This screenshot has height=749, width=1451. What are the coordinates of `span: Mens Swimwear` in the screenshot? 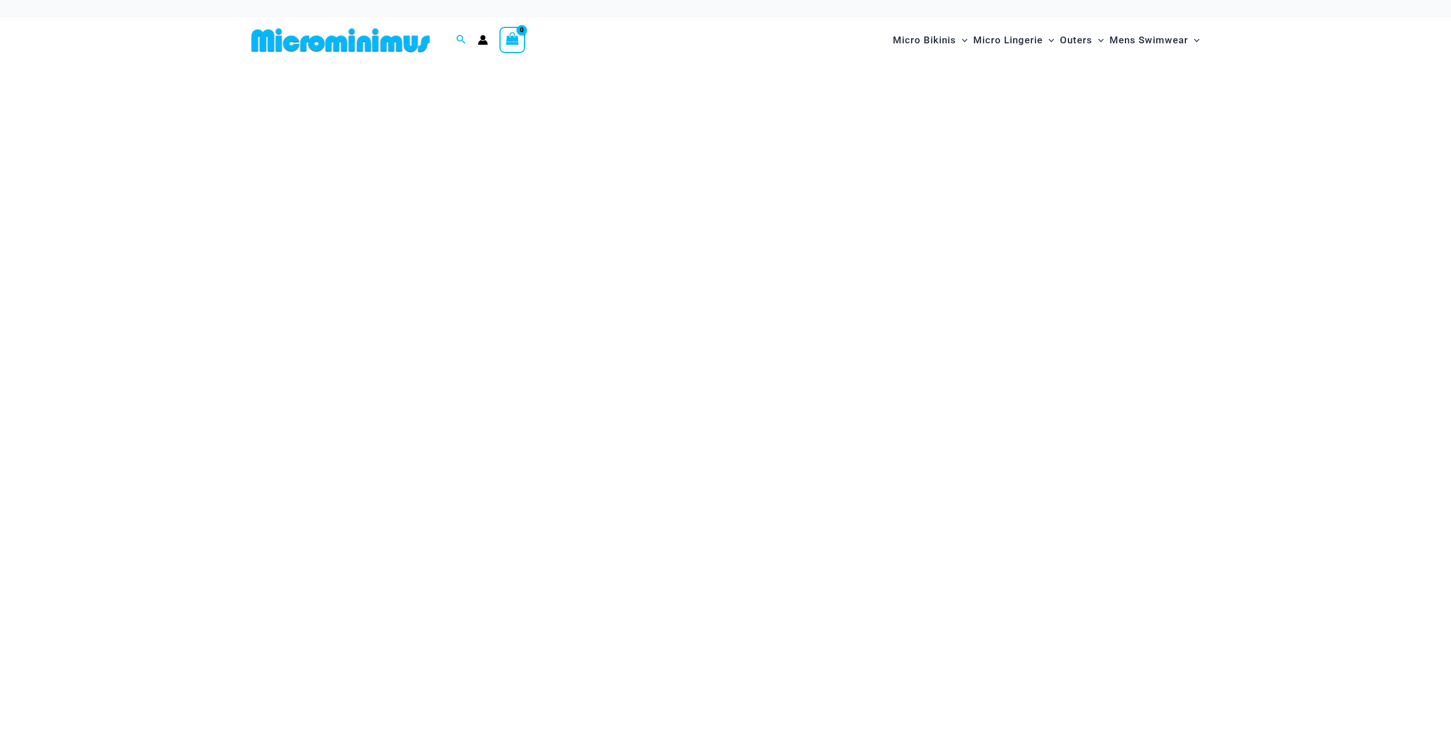 It's located at (1149, 40).